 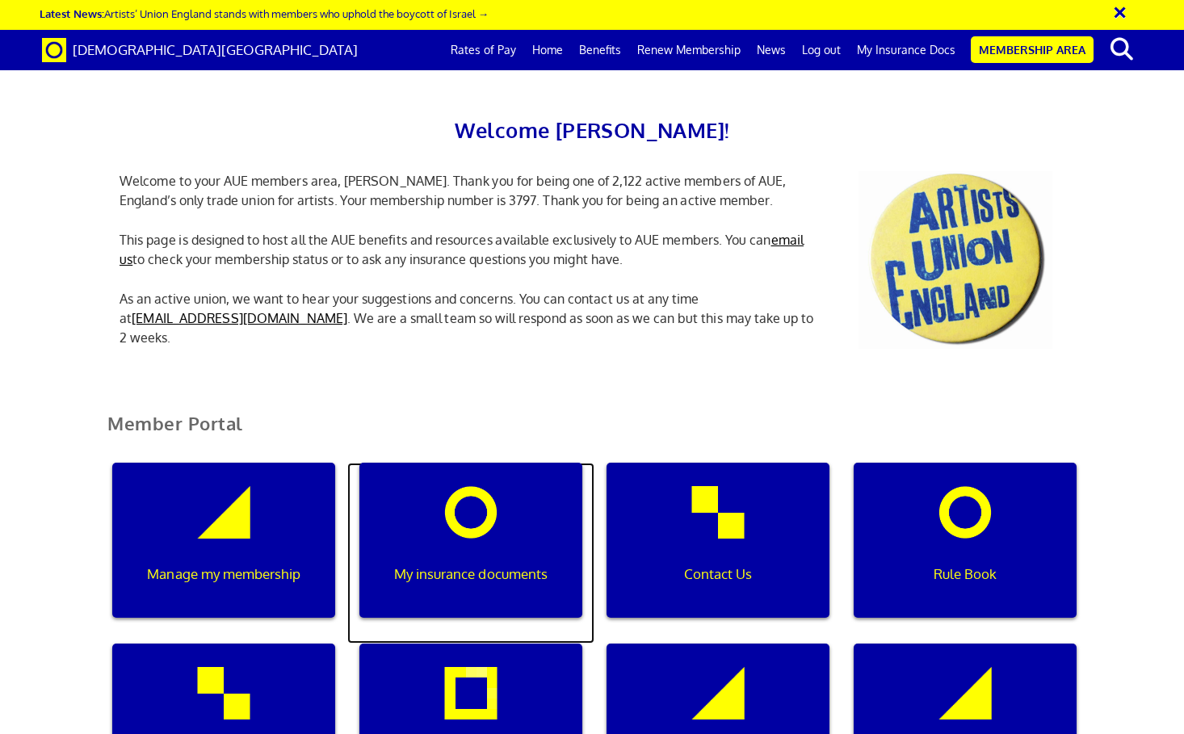 What do you see at coordinates (592, 433) in the screenshot?
I see `h2: Member Portal` at bounding box center [592, 433].